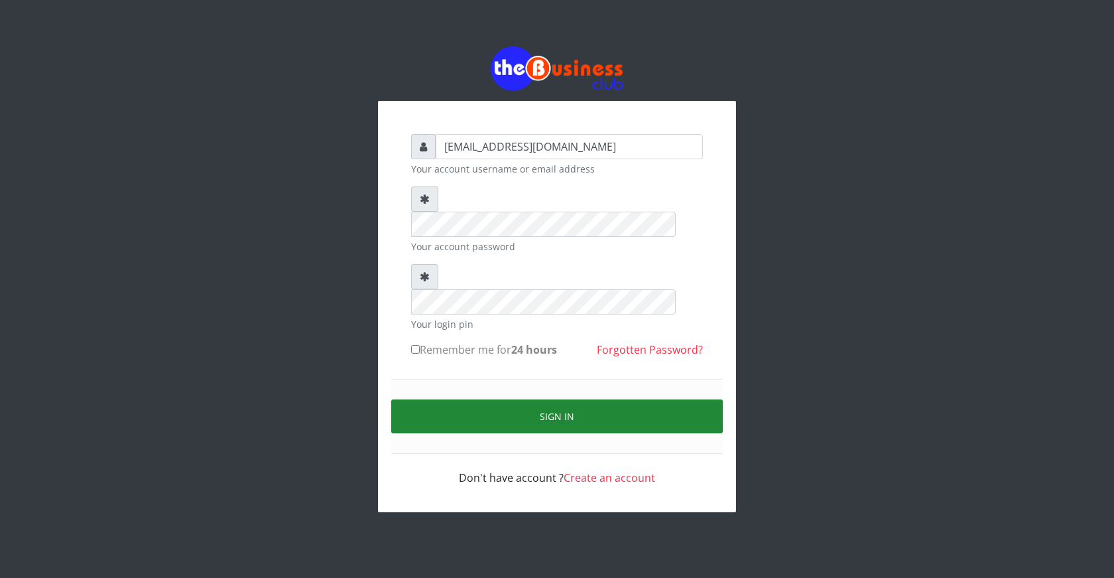  Describe the element at coordinates (557, 324) in the screenshot. I see `small: Your login pin` at that location.